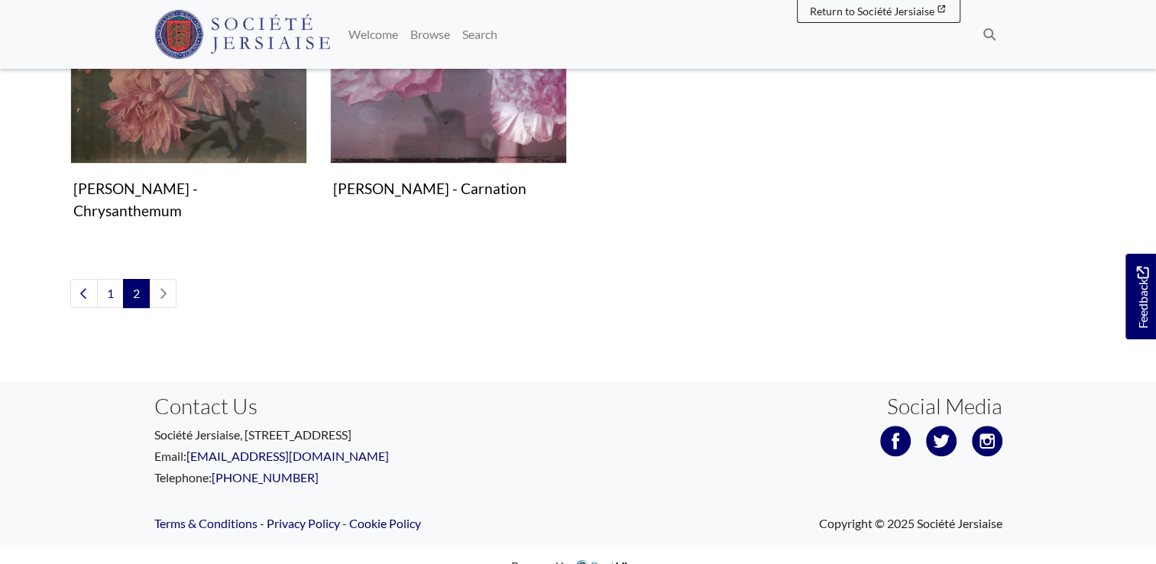 The width and height of the screenshot is (1156, 564). Describe the element at coordinates (385, 522) in the screenshot. I see `a: Cookie Policy` at that location.